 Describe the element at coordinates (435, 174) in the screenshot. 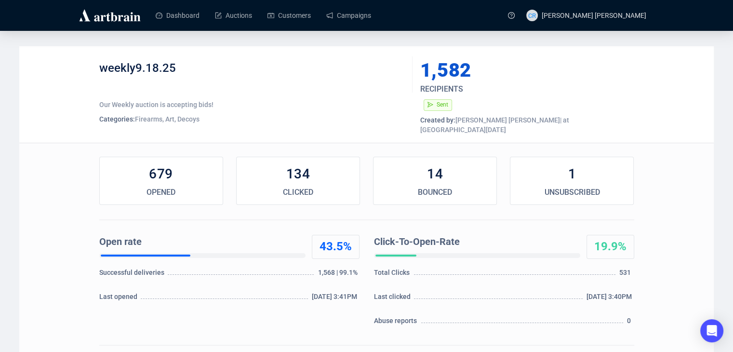

I see `div: 14` at that location.